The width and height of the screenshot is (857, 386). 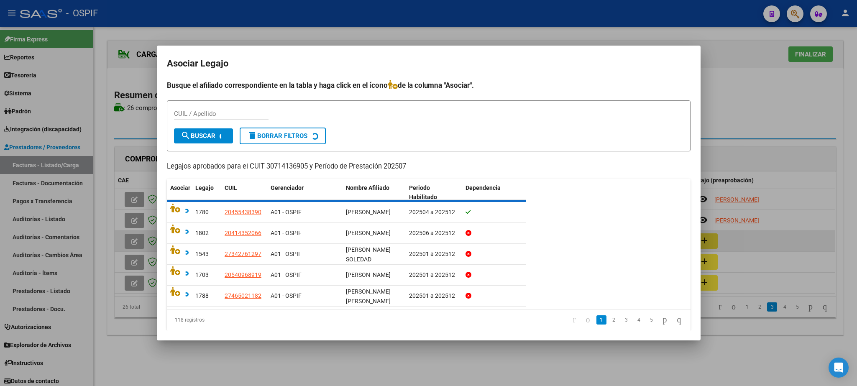 What do you see at coordinates (207, 193) in the screenshot?
I see `datatable-header-cell: Legajo` at bounding box center [207, 193].